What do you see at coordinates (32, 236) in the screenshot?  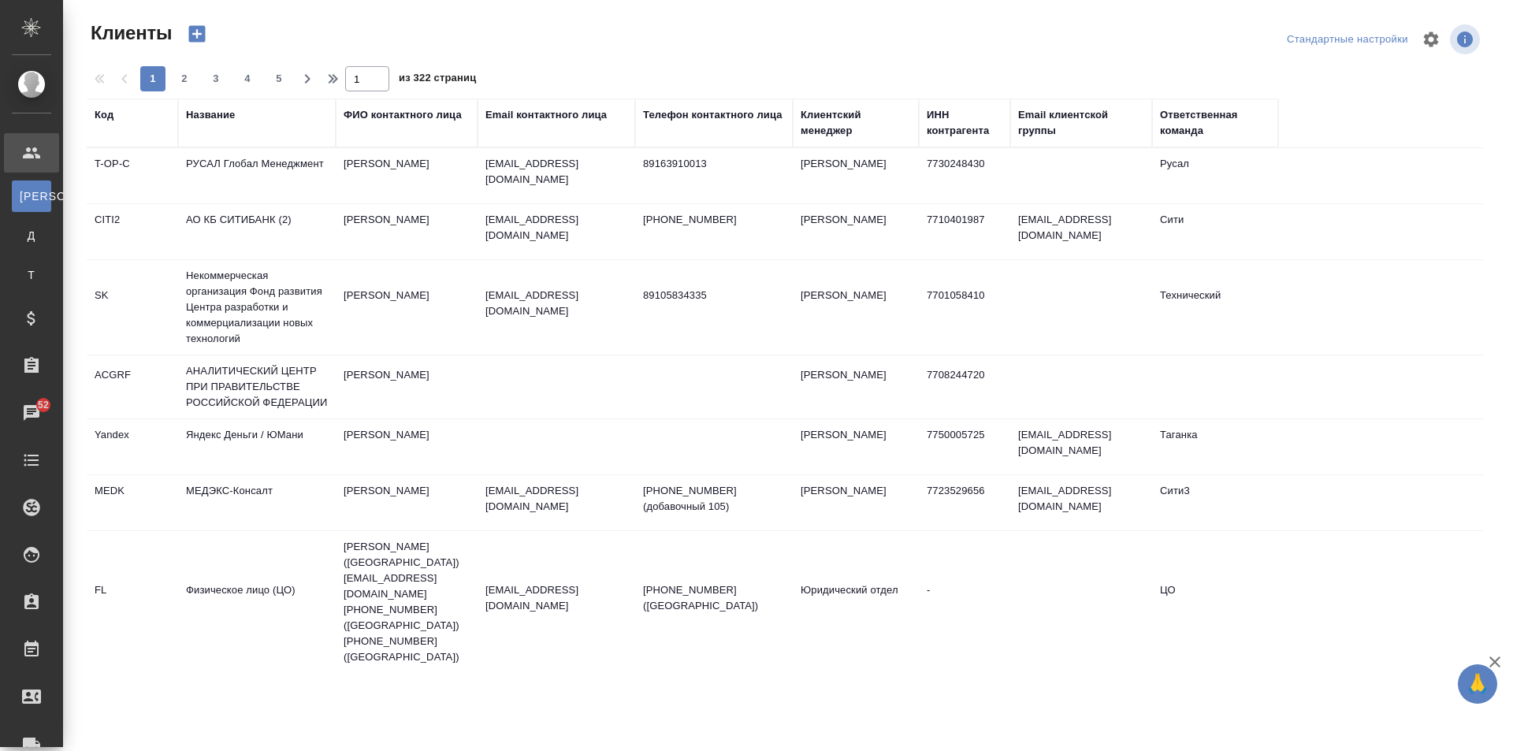 I see `a: Д` at bounding box center [32, 236].